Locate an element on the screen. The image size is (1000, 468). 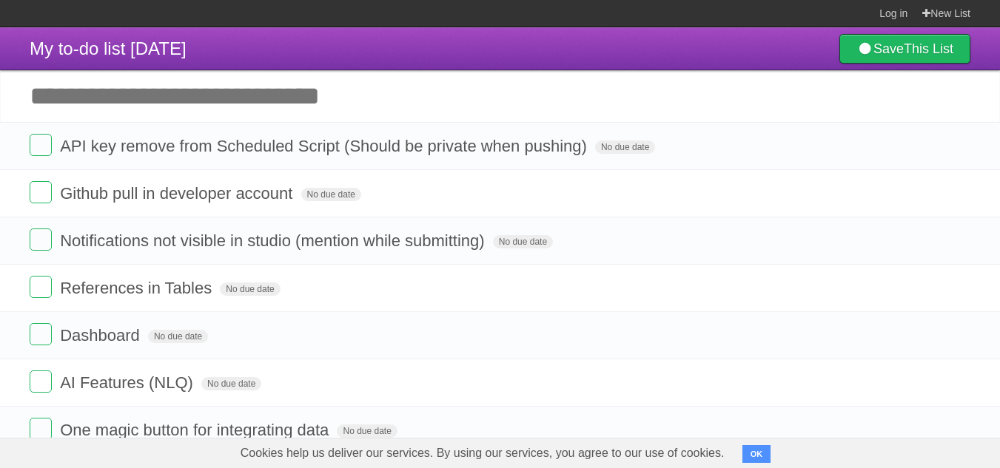
button: OK is located at coordinates (756, 454).